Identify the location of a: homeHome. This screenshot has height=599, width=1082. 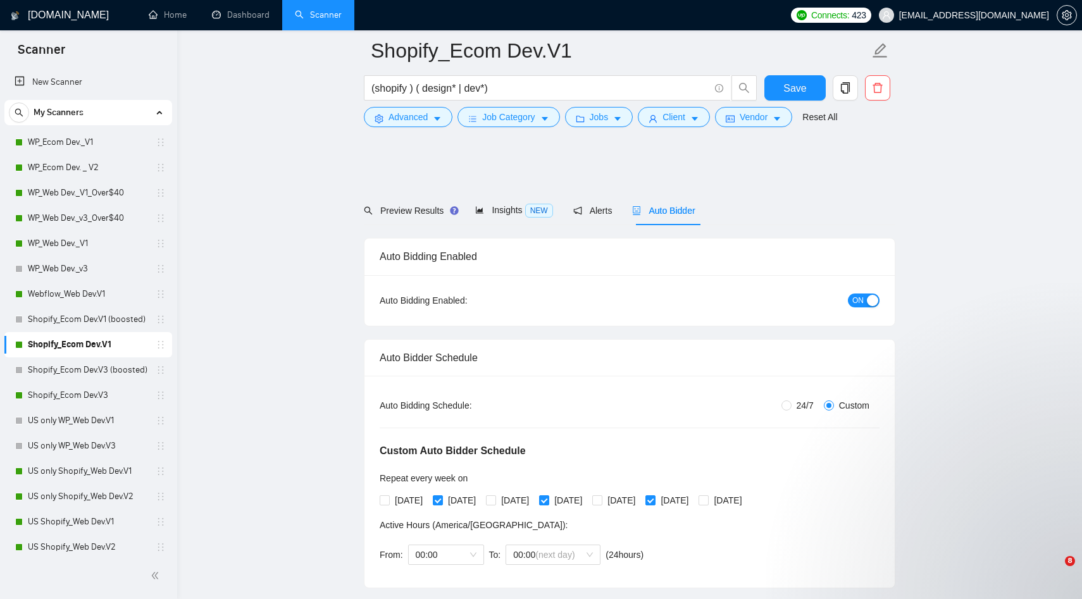
(168, 15).